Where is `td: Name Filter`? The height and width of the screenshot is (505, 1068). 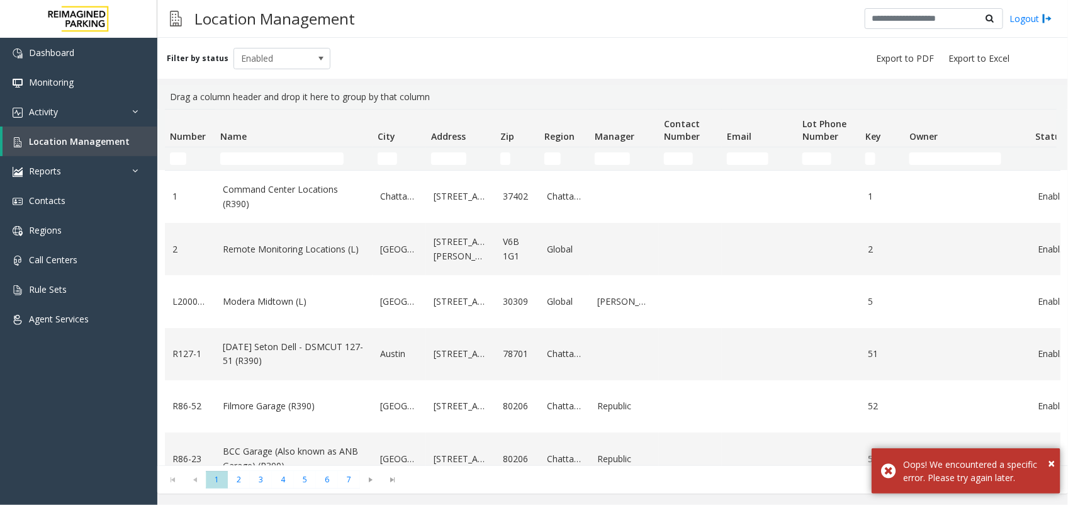 td: Name Filter is located at coordinates (294, 159).